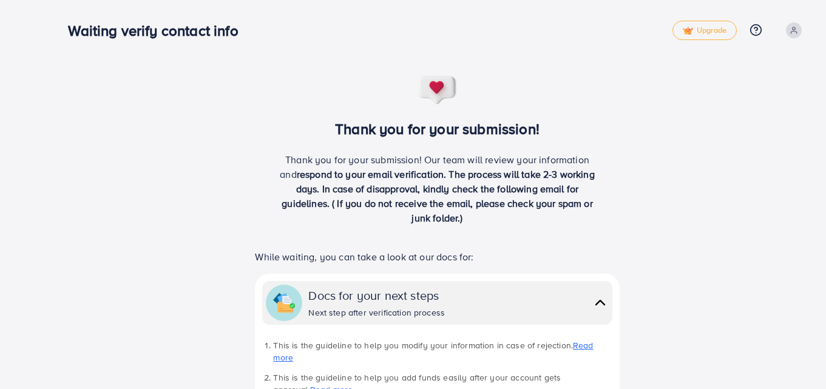 The width and height of the screenshot is (826, 389). Describe the element at coordinates (438, 90) in the screenshot. I see `img: success` at that location.